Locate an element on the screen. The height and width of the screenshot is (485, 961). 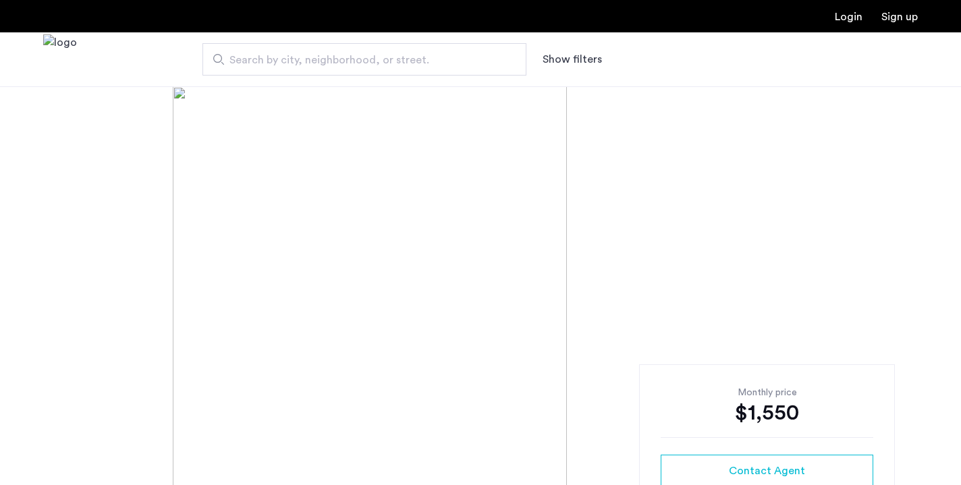
div: $1,550 is located at coordinates (767, 413).